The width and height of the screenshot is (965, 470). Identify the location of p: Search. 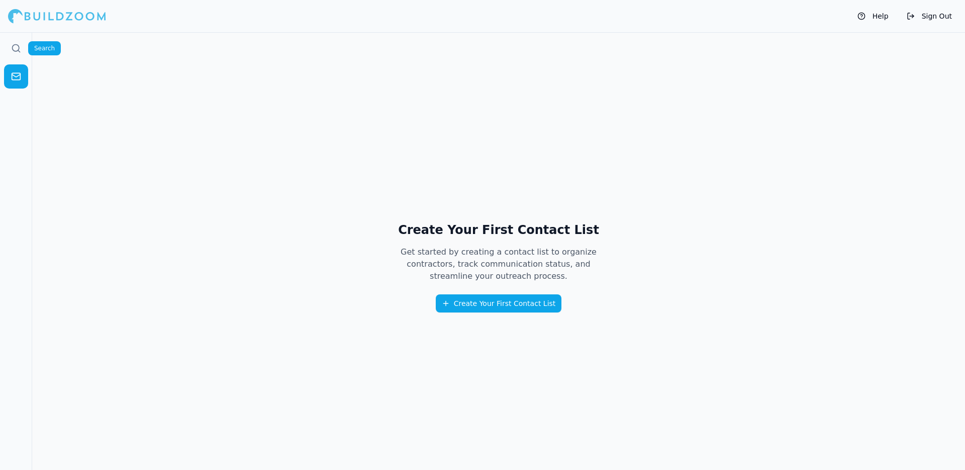
(44, 48).